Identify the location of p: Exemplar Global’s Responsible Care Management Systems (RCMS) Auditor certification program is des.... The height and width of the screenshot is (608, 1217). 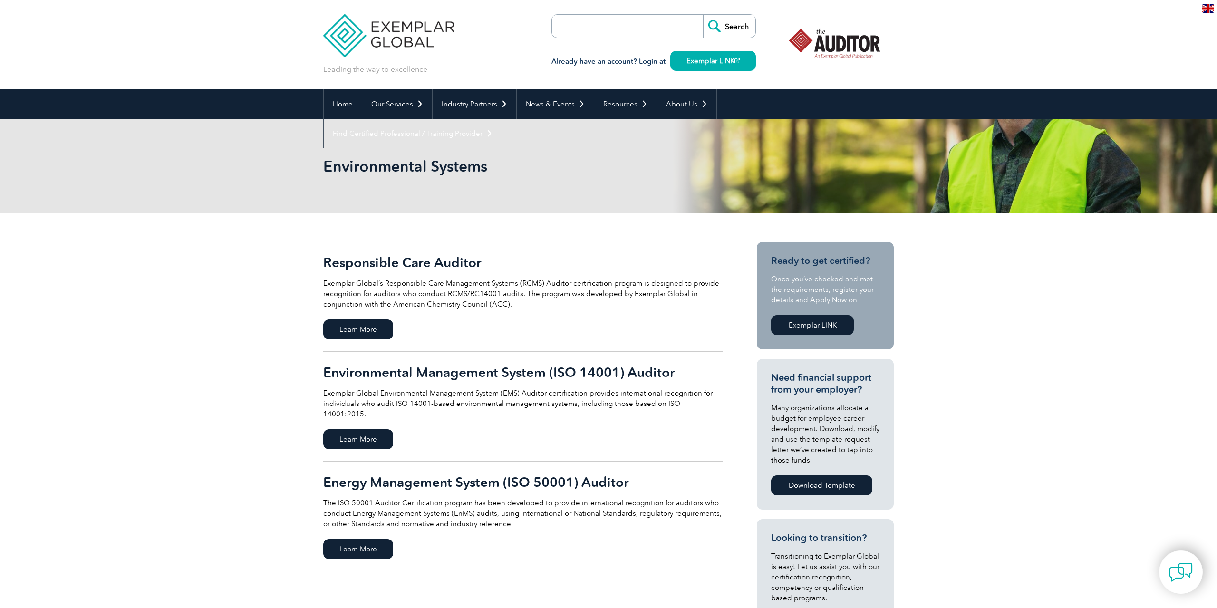
(523, 294).